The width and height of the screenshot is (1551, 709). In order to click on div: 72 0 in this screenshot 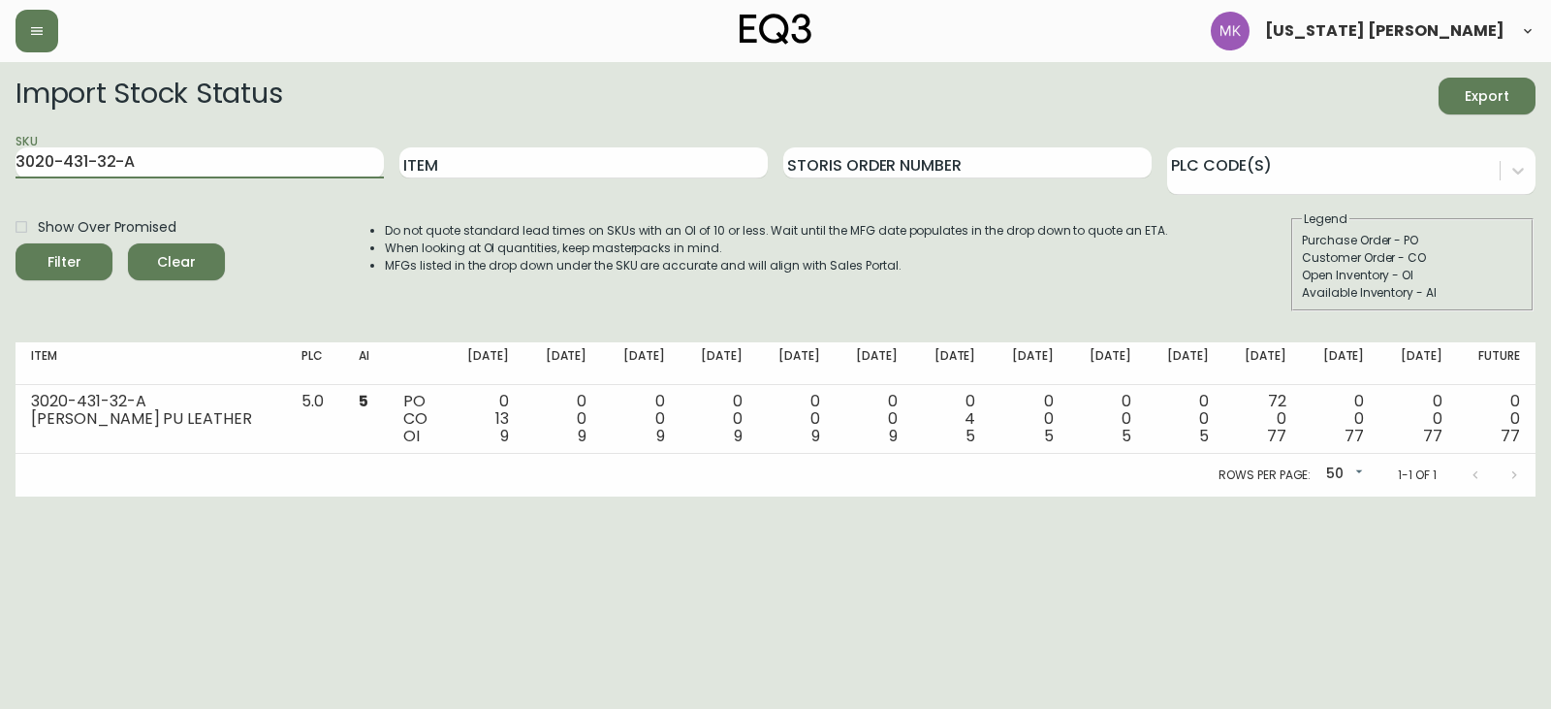, I will do `click(1263, 419)`.